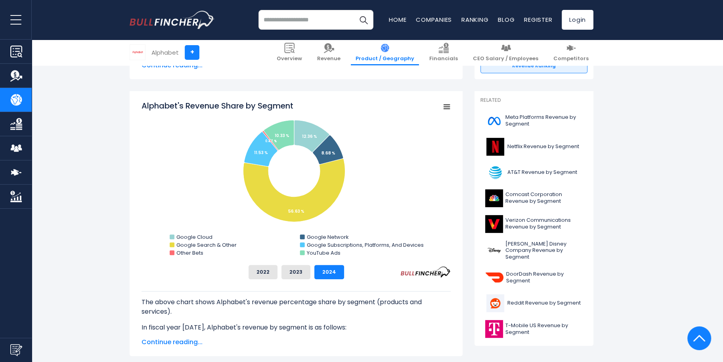  What do you see at coordinates (289, 59) in the screenshot?
I see `span: Overview` at bounding box center [289, 59].